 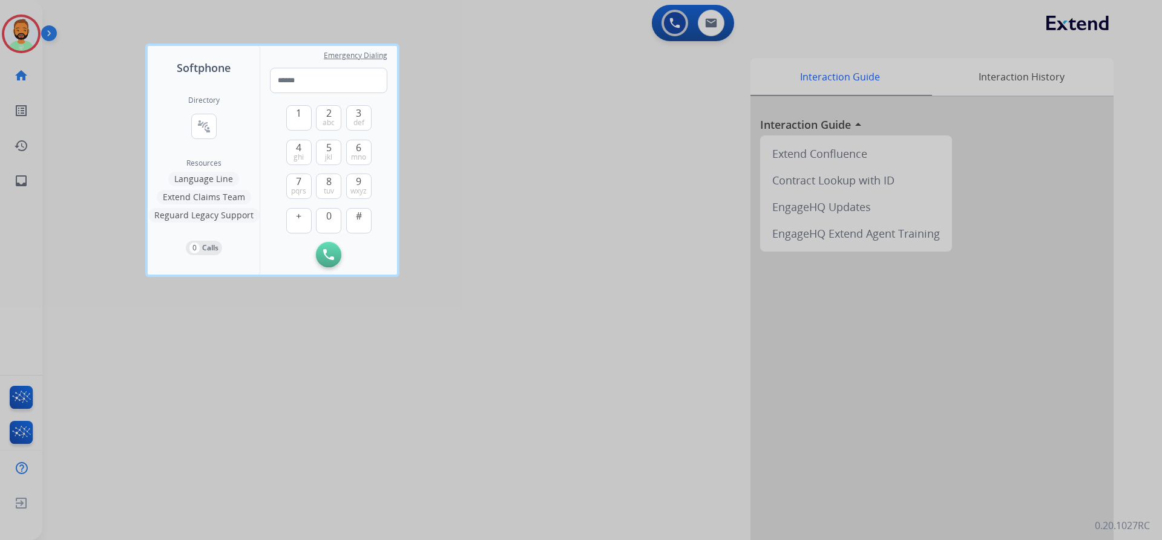 What do you see at coordinates (203, 179) in the screenshot?
I see `button: Language Line` at bounding box center [203, 179].